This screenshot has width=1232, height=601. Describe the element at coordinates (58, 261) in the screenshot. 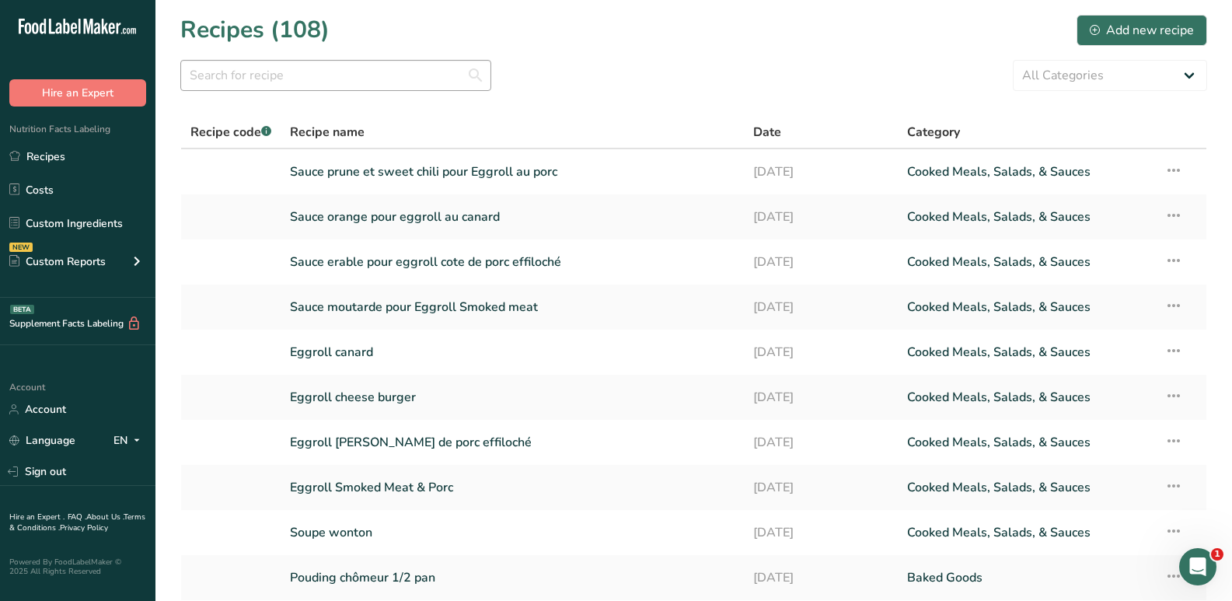

I see `div: Custom Reports` at that location.